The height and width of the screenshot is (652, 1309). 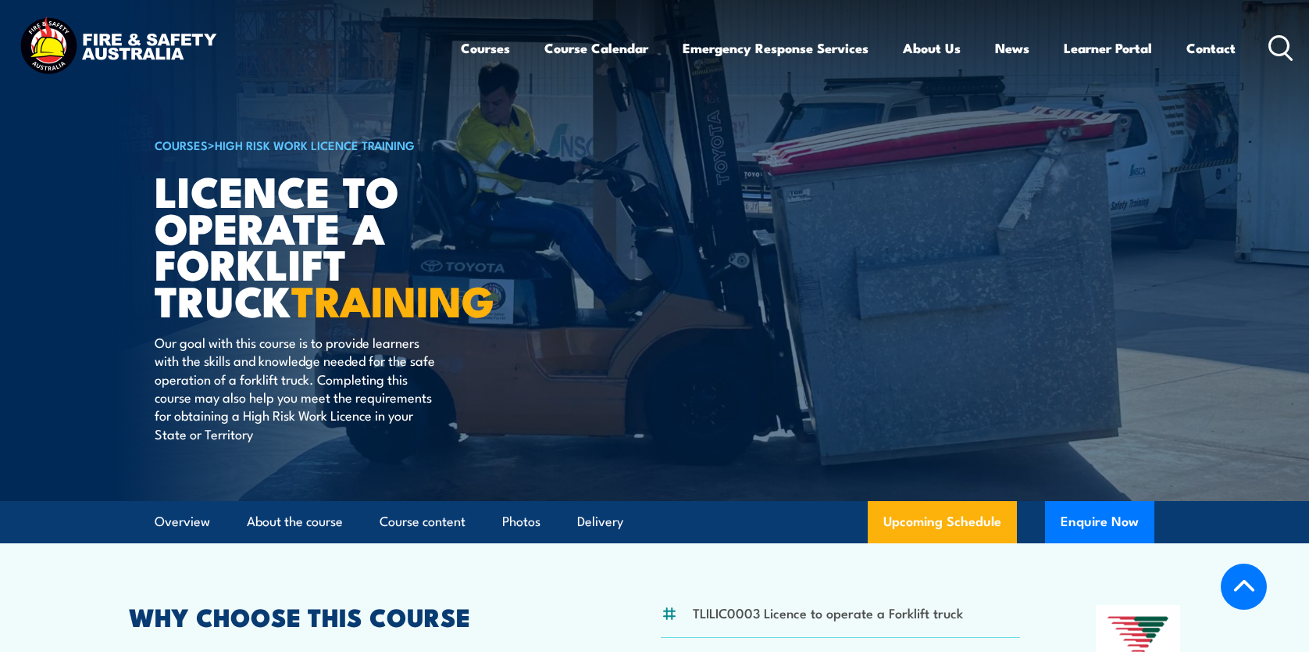 What do you see at coordinates (357, 616) in the screenshot?
I see `h2: WHY CHOOSE THIS COURSE` at bounding box center [357, 616].